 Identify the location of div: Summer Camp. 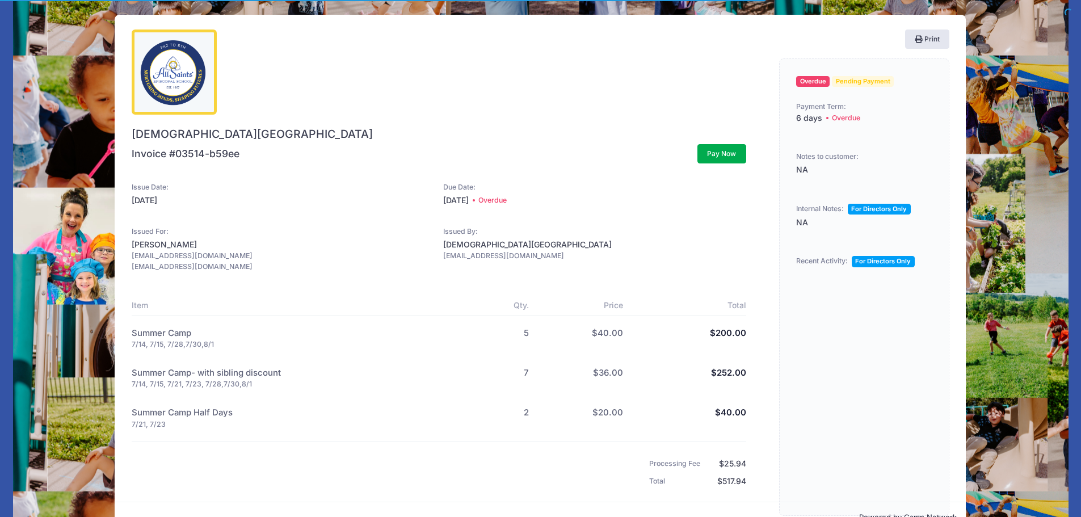
(289, 333).